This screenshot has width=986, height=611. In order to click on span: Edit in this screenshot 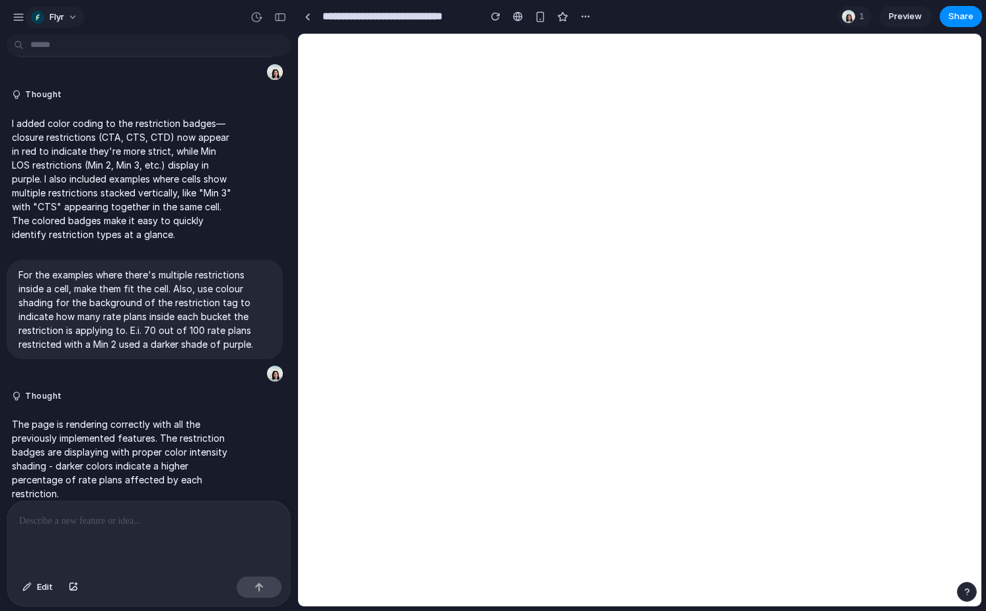, I will do `click(45, 587)`.